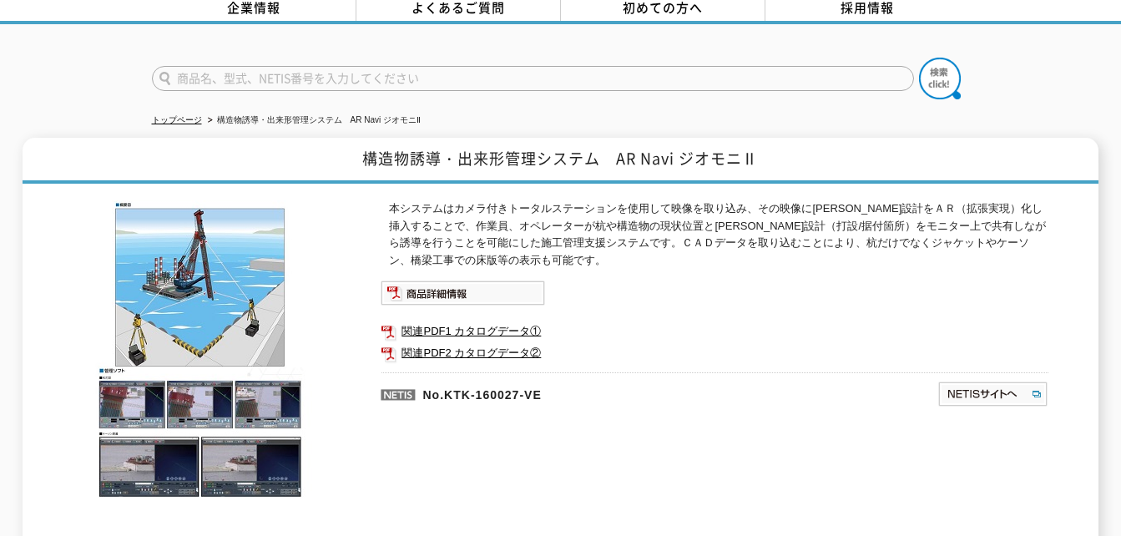  Describe the element at coordinates (578, 392) in the screenshot. I see `p: No.KTK-160027-VE` at that location.